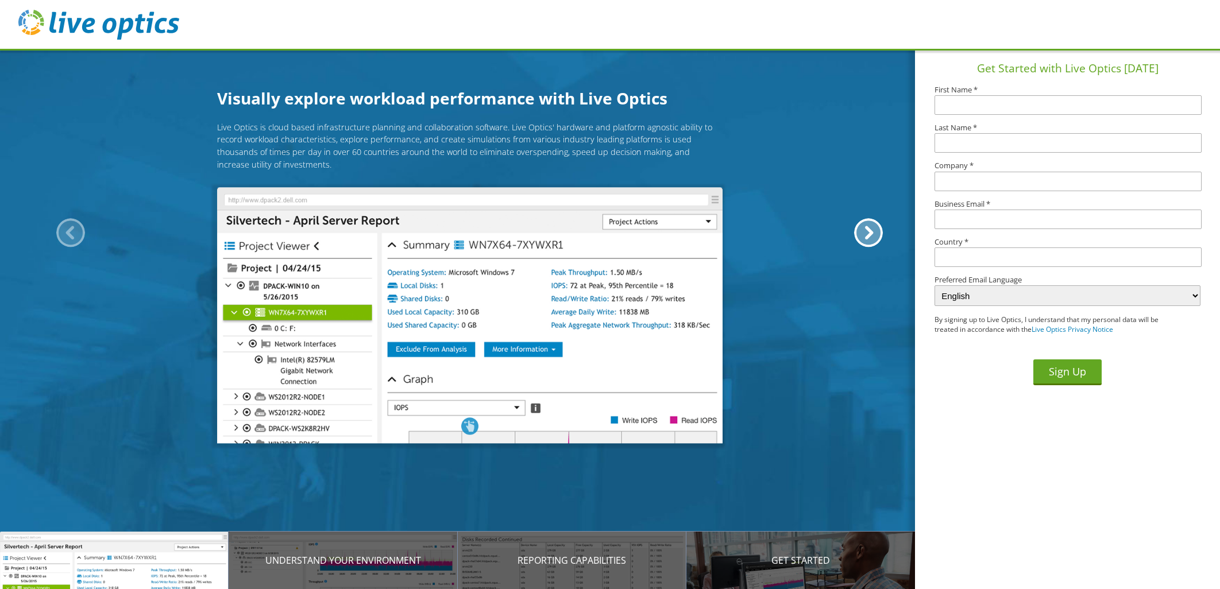 This screenshot has width=1220, height=589. I want to click on button: Sign Up, so click(1067, 372).